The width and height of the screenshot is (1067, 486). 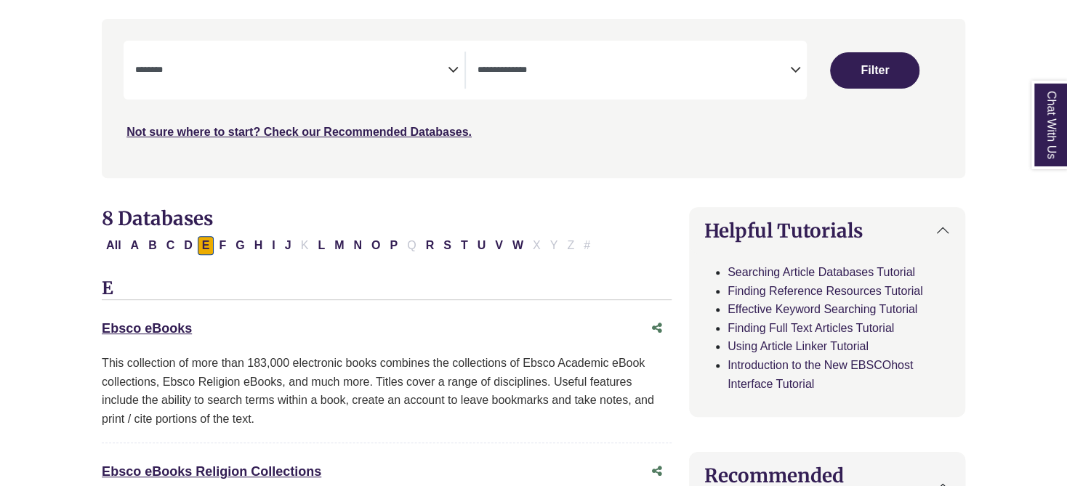 I want to click on div: This collection of more than 183,000 electronic books combines the collections of Ebsco Academic ..., so click(x=387, y=391).